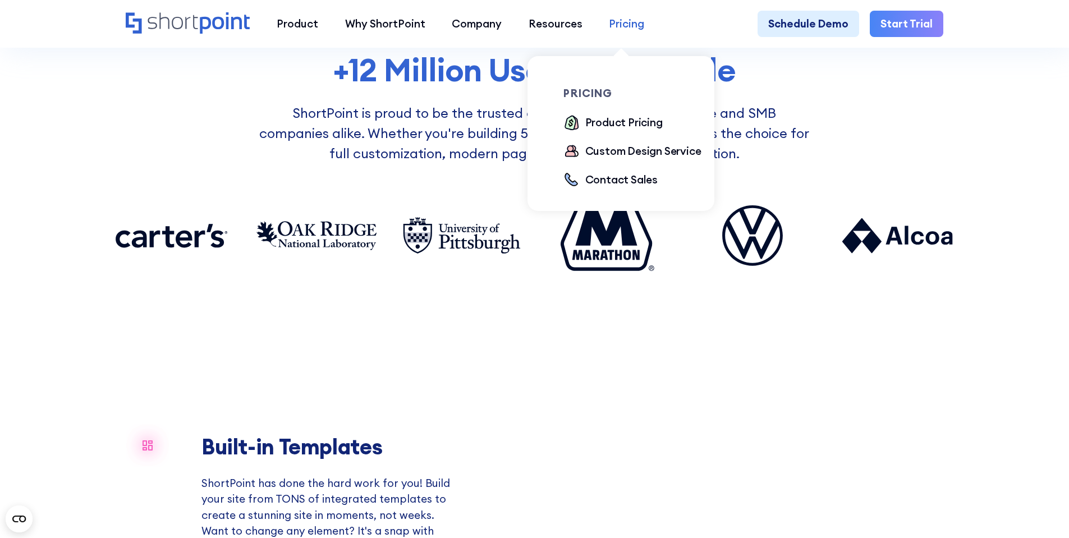 This screenshot has height=538, width=1069. I want to click on a: Custom Design Service, so click(632, 152).